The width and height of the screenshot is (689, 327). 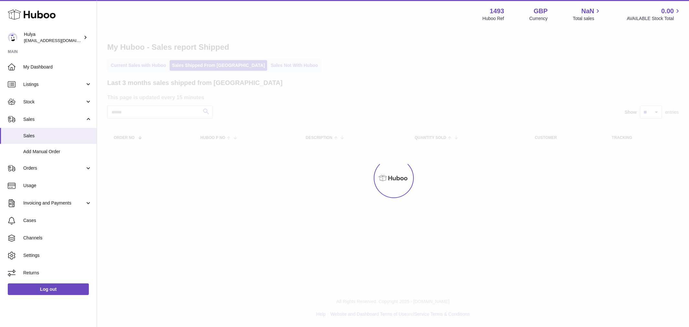 I want to click on strong: 1493, so click(x=497, y=11).